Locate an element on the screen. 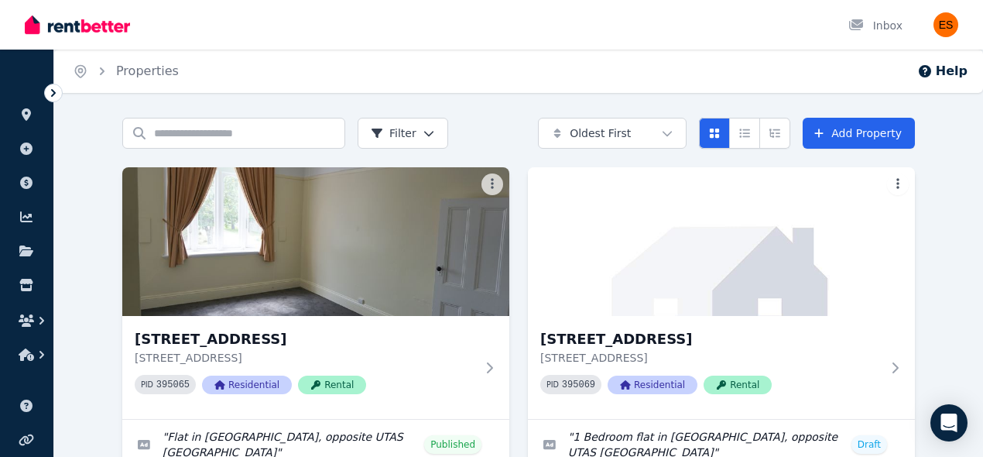 This screenshot has width=983, height=457. div: Inbox is located at coordinates (876, 26).